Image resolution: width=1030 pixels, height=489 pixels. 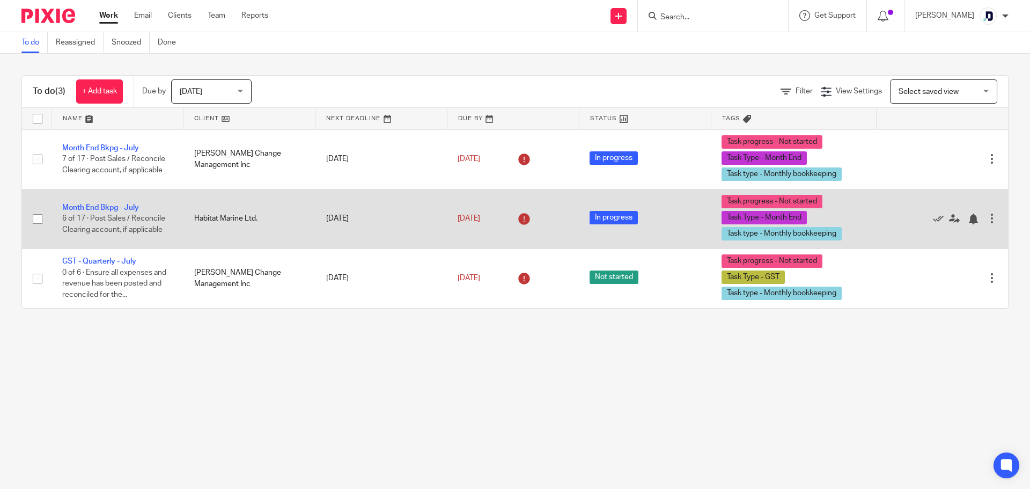 What do you see at coordinates (49, 91) in the screenshot?
I see `h1: To do` at bounding box center [49, 91].